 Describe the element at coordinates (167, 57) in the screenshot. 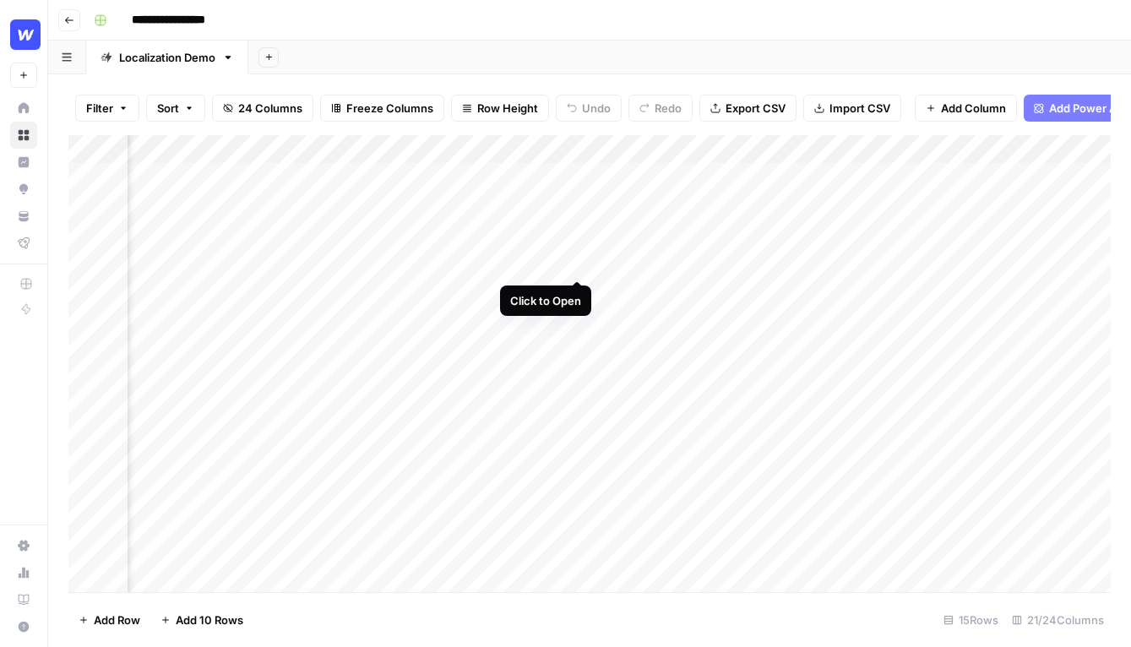

I see `div: Localization Demo` at that location.